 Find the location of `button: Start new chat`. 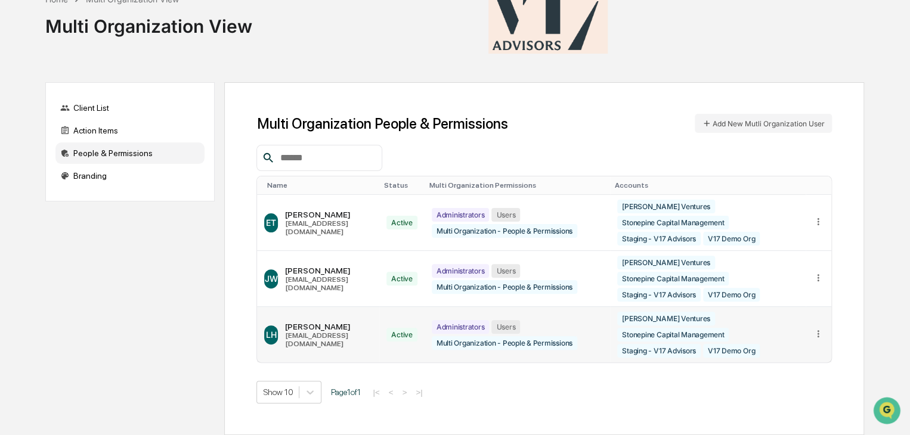

button: Start new chat is located at coordinates (210, 102).